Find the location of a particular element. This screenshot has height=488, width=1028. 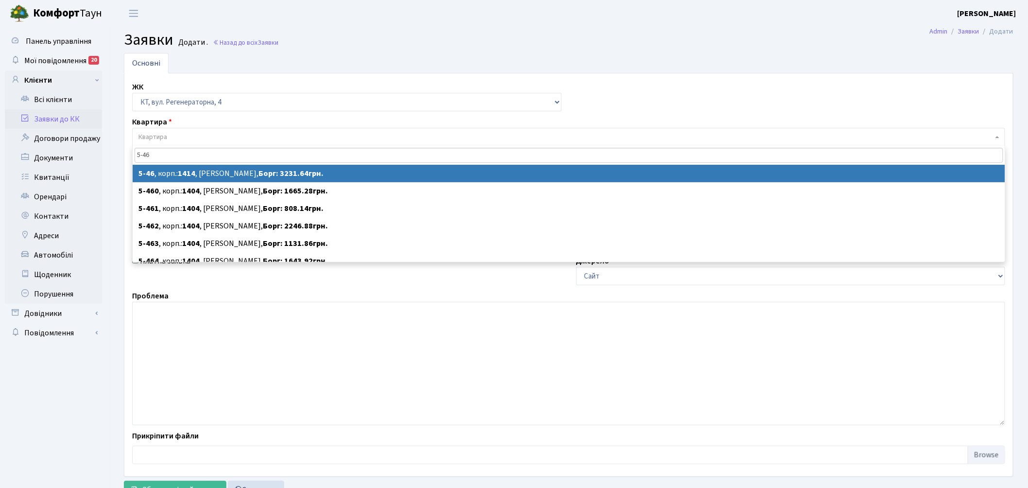

b: 5-46 is located at coordinates (146, 173).